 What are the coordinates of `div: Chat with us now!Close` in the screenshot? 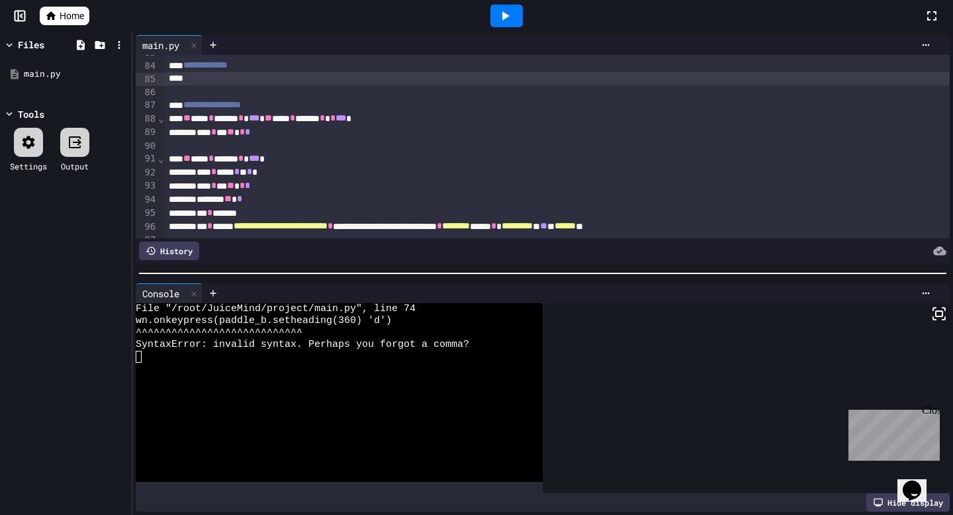 It's located at (48, 44).